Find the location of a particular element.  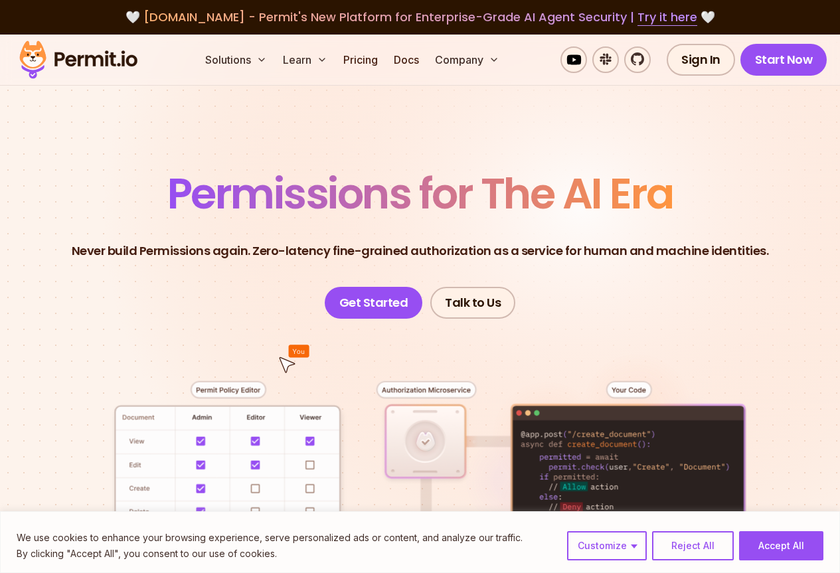

a: Talk to Us is located at coordinates (473, 303).